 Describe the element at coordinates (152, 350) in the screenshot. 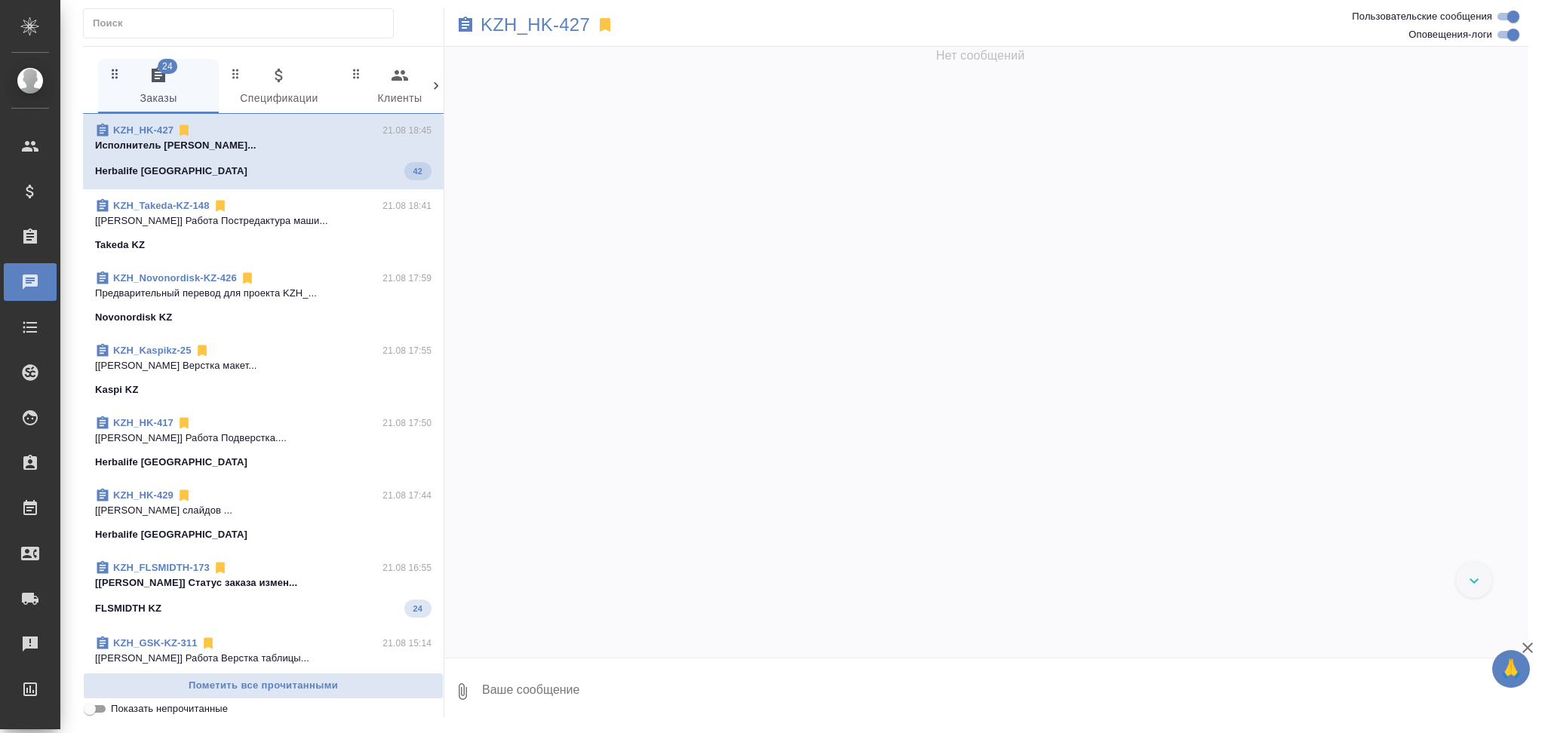

I see `a: KZH_Kaspikz-25` at that location.